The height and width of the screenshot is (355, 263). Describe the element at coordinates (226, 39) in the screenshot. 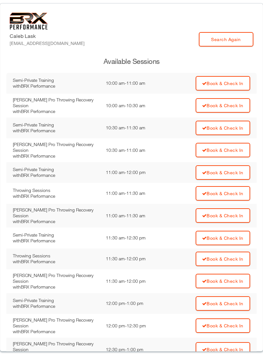

I see `a: Search Again` at that location.